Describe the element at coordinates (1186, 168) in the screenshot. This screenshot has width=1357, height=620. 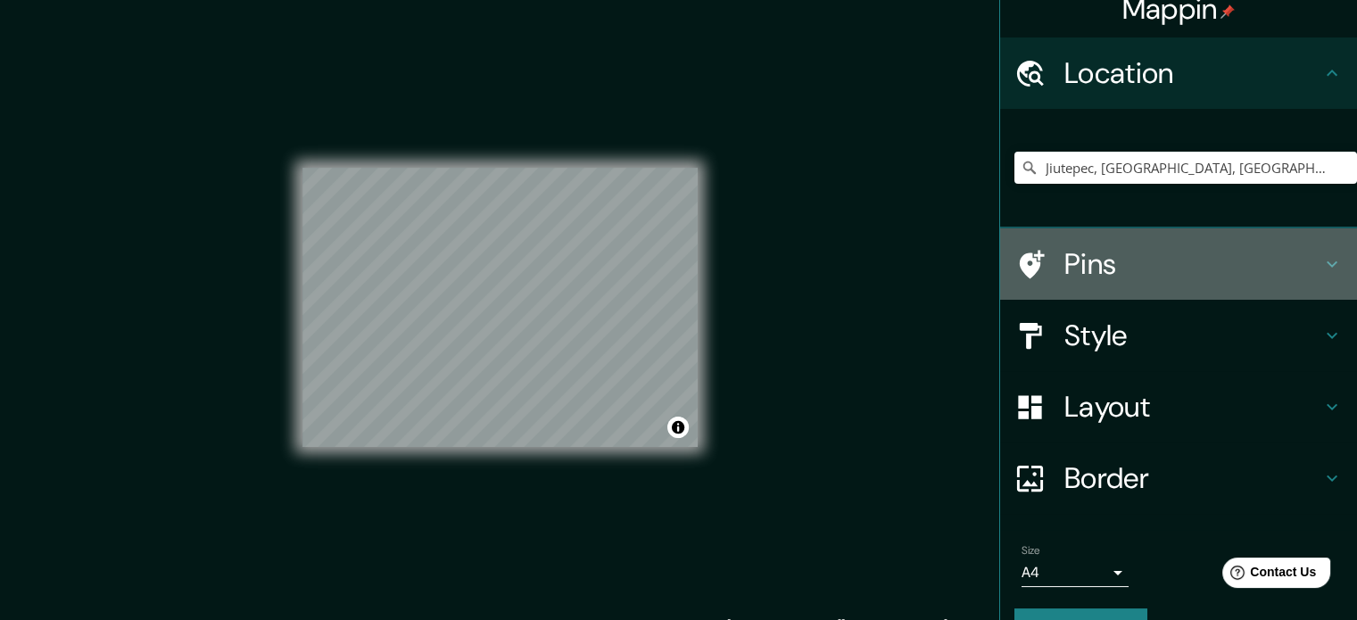
I see `input: Pick your city or area` at that location.